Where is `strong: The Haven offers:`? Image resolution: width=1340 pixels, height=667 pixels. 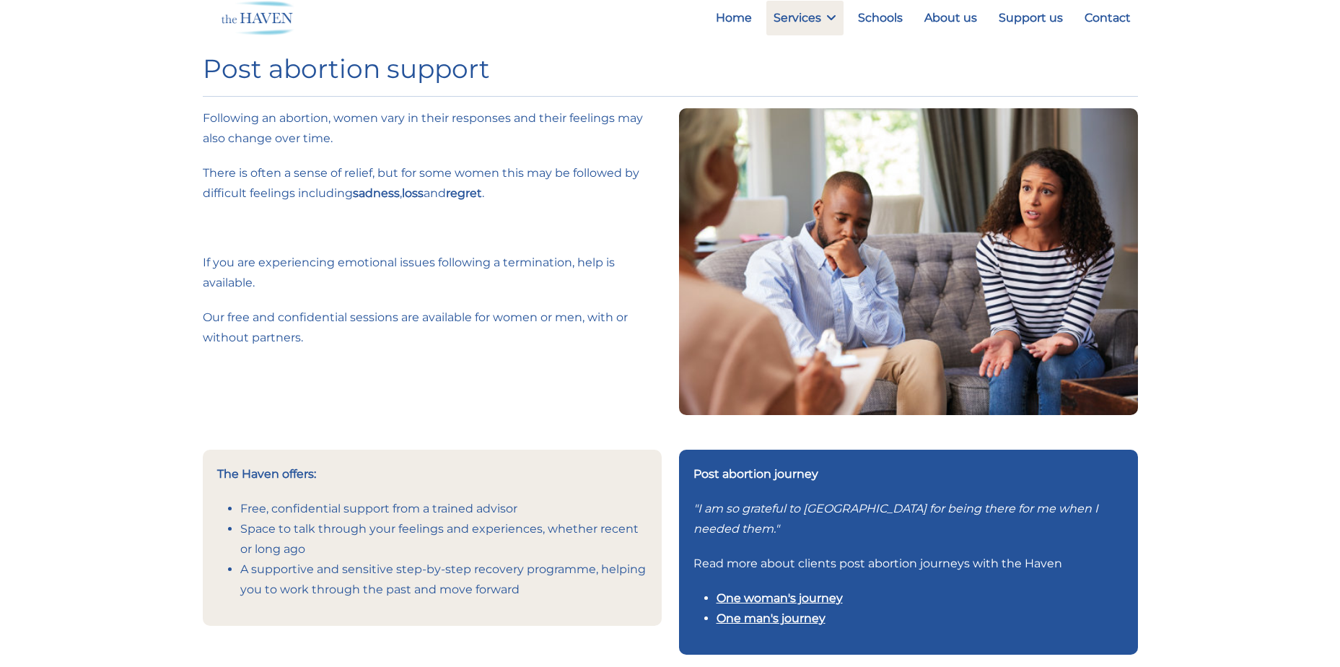 strong: The Haven offers: is located at coordinates (266, 473).